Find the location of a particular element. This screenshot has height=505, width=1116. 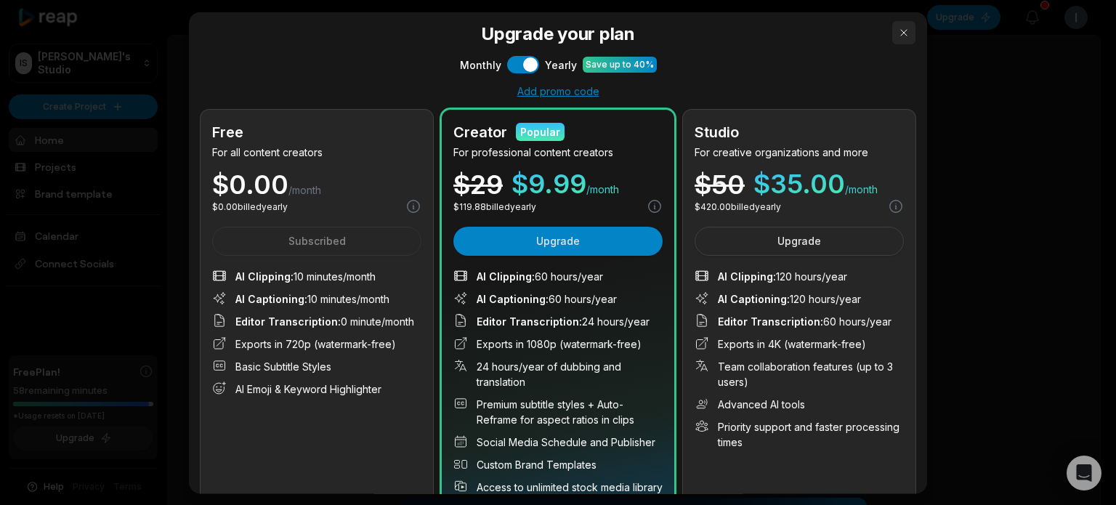

p: $ 0.00 billed yearly is located at coordinates (250, 206).